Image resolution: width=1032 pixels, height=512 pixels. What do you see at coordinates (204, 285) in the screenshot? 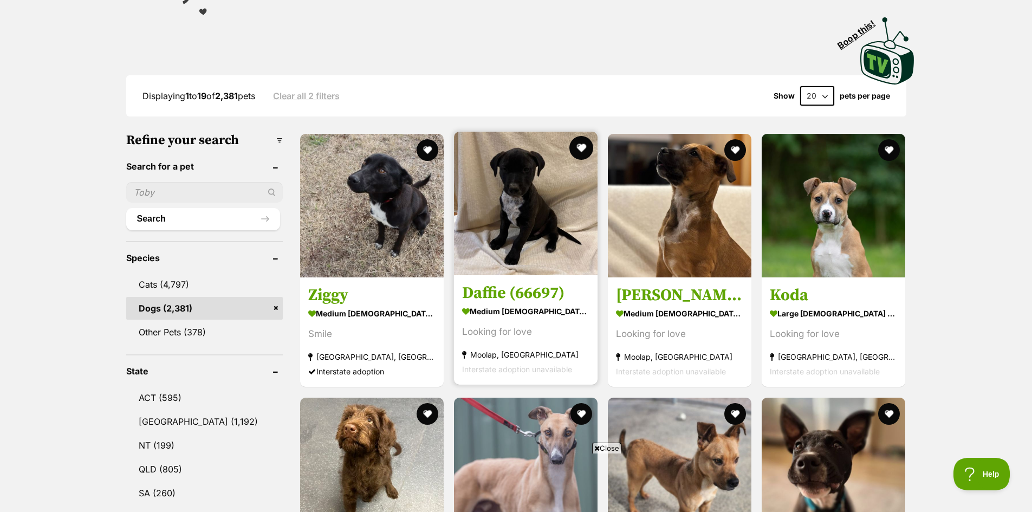
I see `a: Cats (4,797)` at bounding box center [204, 285].